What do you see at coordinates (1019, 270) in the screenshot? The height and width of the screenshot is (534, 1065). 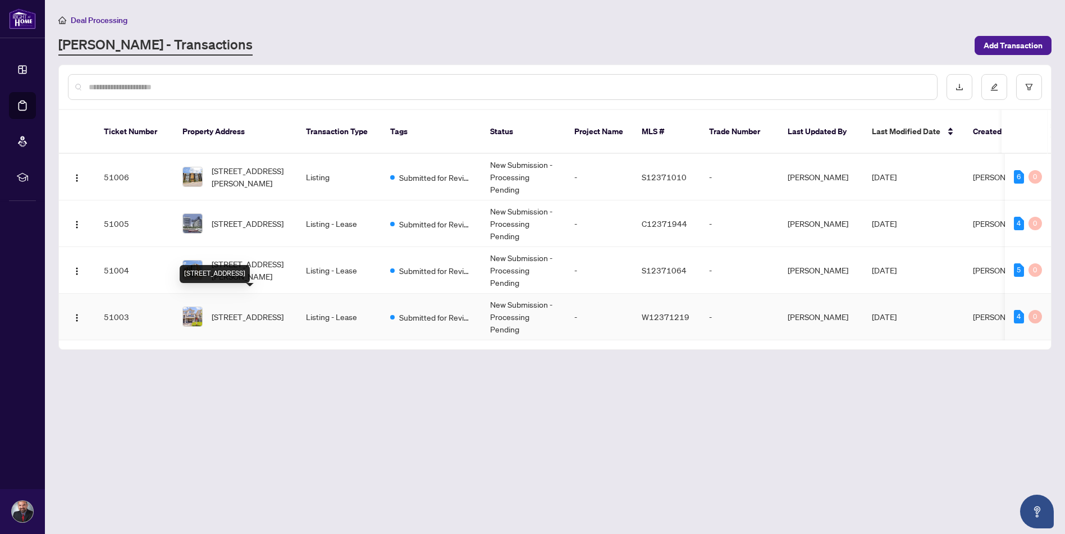 I see `div: 5` at bounding box center [1019, 270].